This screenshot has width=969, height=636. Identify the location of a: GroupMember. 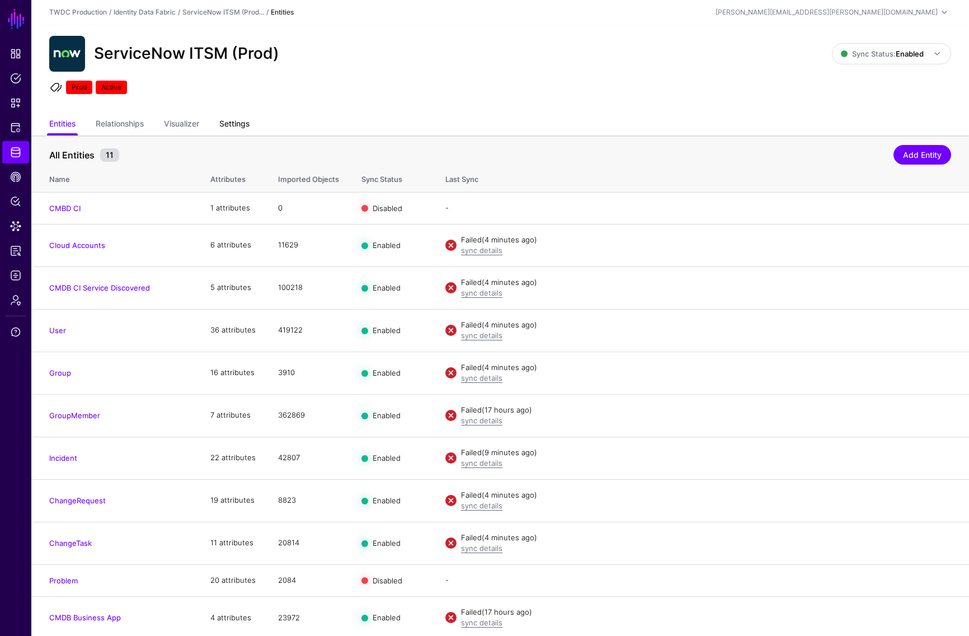
(74, 415).